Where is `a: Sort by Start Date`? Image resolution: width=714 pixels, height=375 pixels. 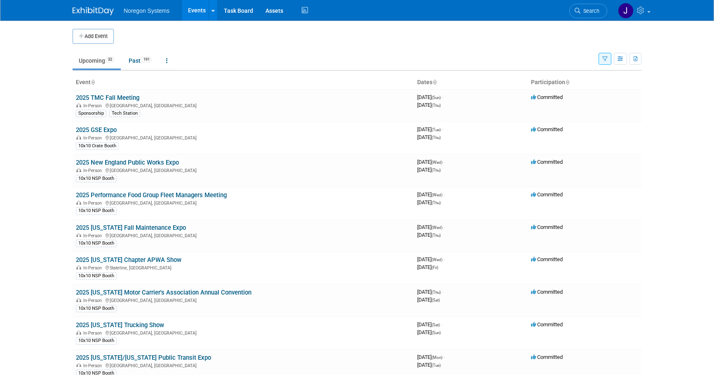 a: Sort by Start Date is located at coordinates (434, 82).